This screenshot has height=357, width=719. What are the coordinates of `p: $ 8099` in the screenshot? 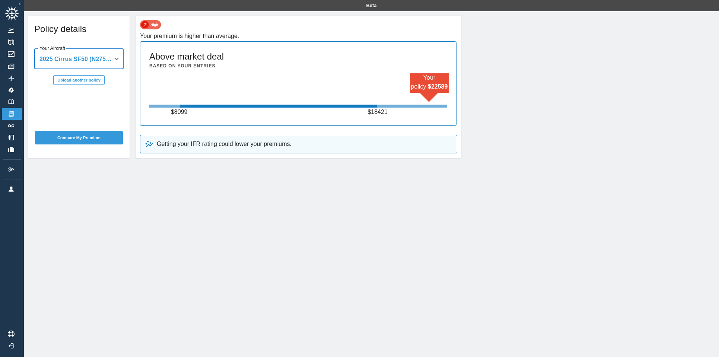 It's located at (180, 112).